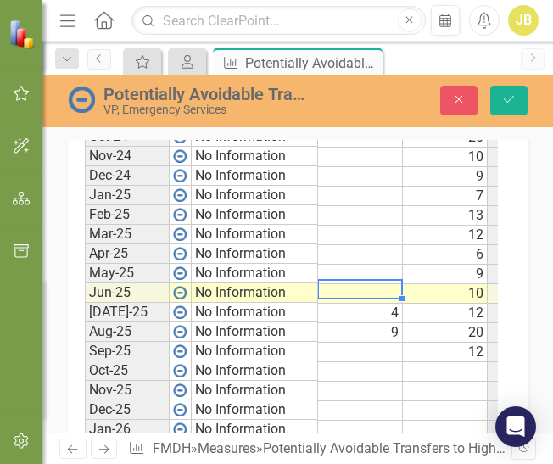  Describe the element at coordinates (127, 293) in the screenshot. I see `td: Jun-25` at that location.